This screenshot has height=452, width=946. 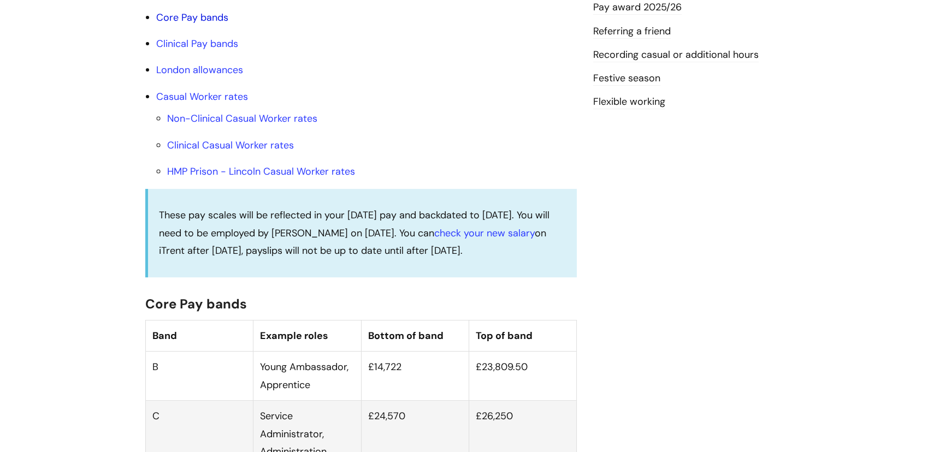 What do you see at coordinates (307, 376) in the screenshot?
I see `td: Young Ambassador, Apprentice` at bounding box center [307, 376].